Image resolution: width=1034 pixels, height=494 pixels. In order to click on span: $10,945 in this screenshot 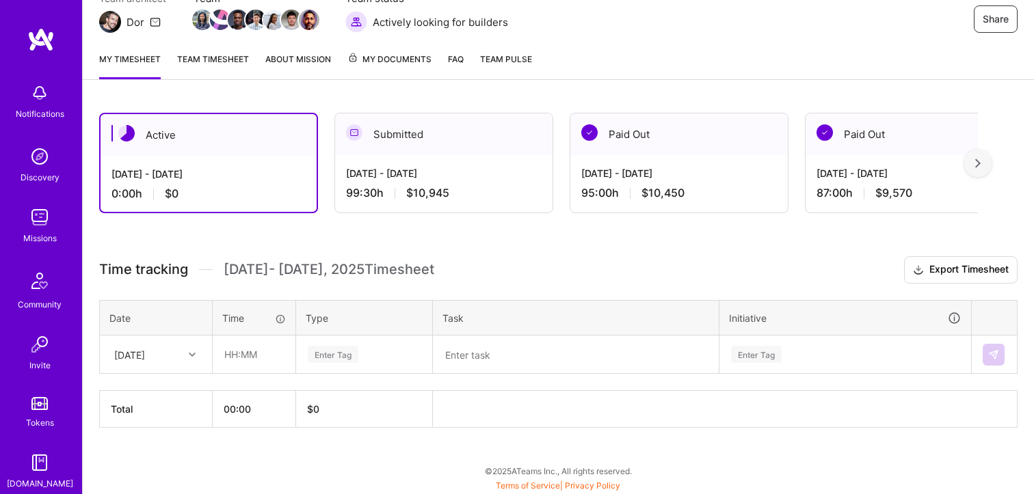, I will do `click(427, 193)`.